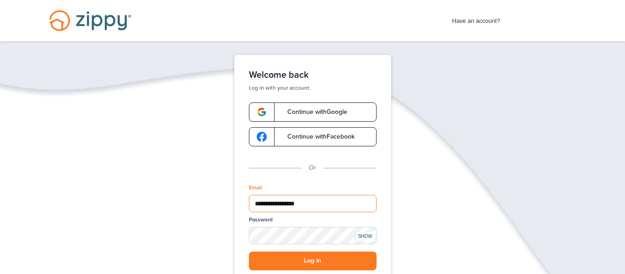  Describe the element at coordinates (313, 112) in the screenshot. I see `a: google-logoContinue withGoogle` at that location.